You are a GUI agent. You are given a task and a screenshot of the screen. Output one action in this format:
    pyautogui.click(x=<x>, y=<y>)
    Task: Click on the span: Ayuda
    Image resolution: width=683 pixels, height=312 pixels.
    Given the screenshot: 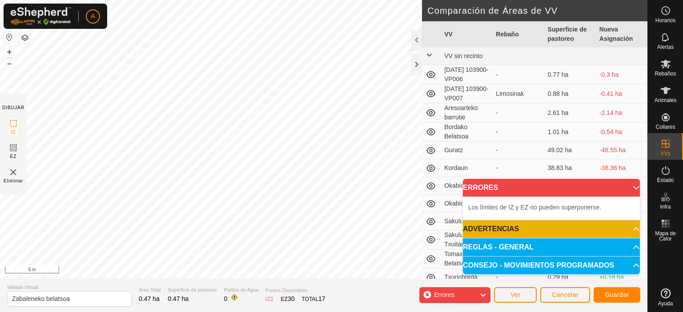 What is the action you would take?
    pyautogui.click(x=665, y=304)
    